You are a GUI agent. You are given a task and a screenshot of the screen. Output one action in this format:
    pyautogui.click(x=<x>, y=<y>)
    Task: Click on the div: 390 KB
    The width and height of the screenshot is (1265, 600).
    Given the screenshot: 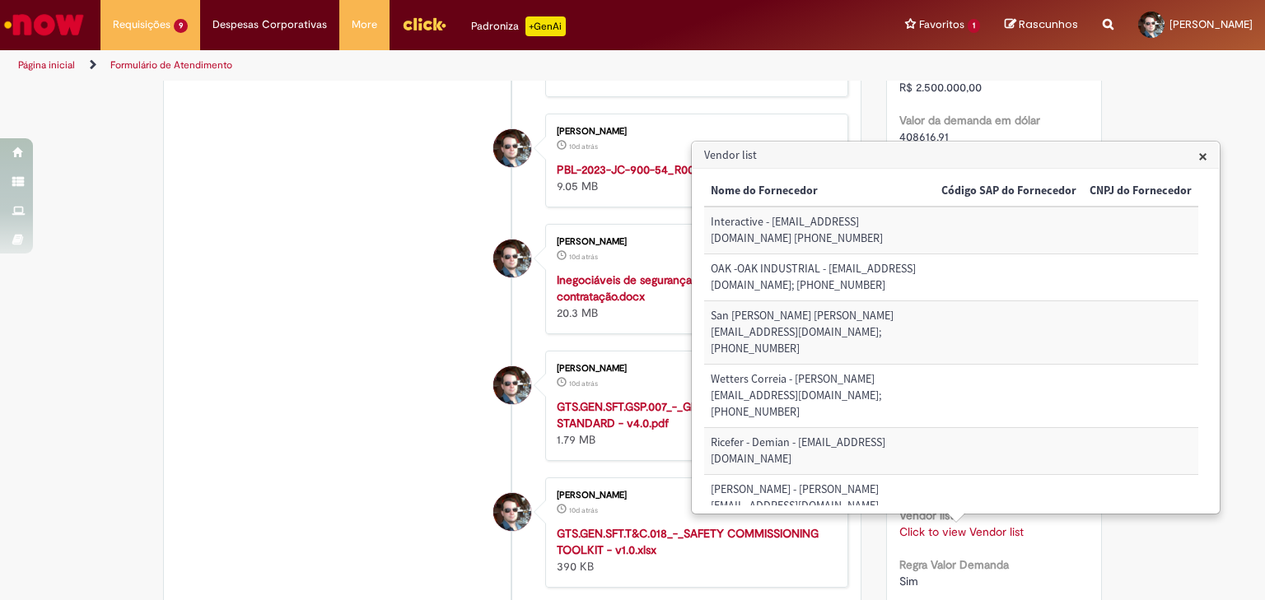 What is the action you would take?
    pyautogui.click(x=693, y=550)
    